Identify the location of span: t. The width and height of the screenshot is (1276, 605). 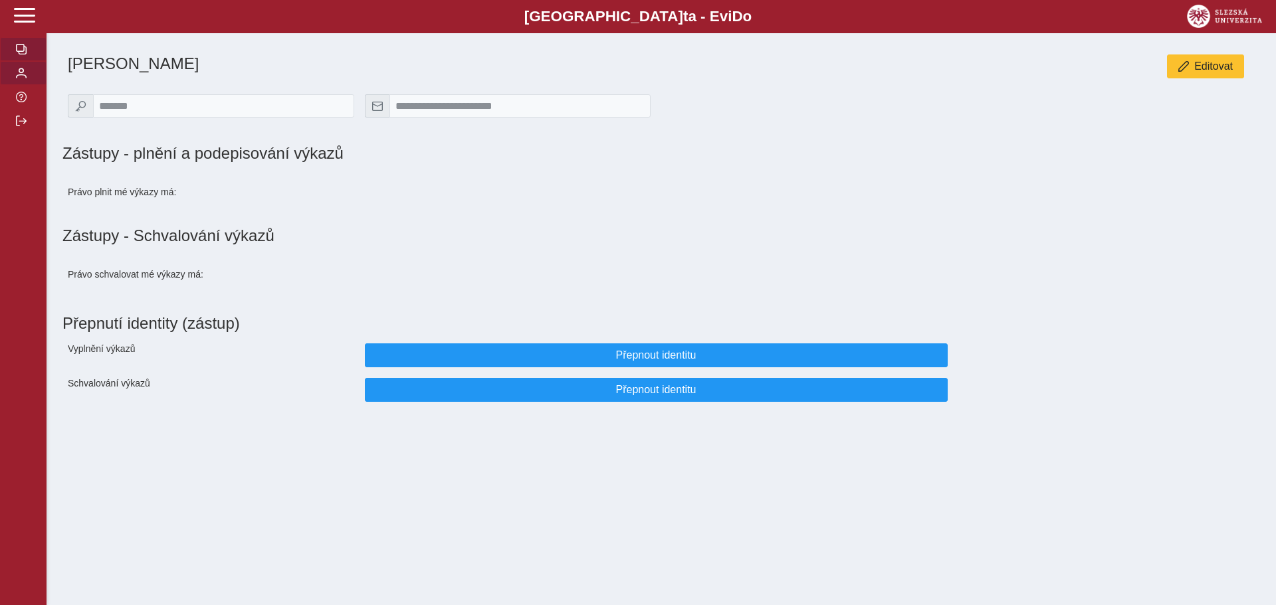
(685, 16).